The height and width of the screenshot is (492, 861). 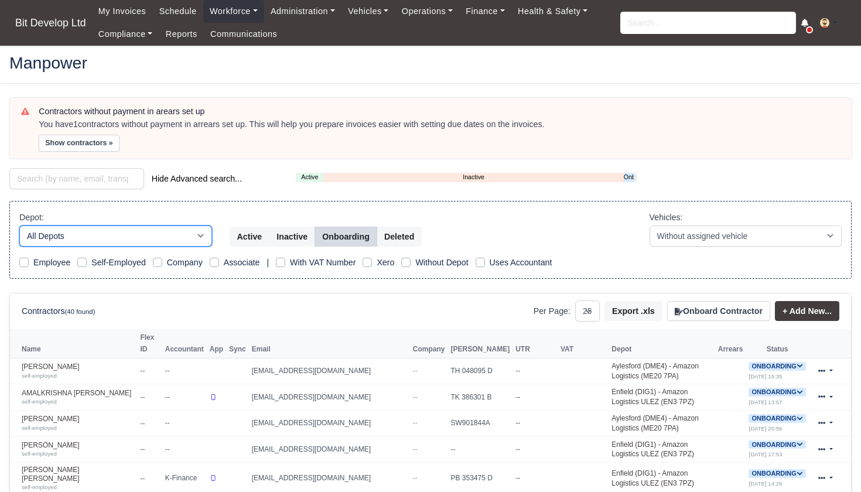 I want to click on h2: Manpower, so click(x=430, y=63).